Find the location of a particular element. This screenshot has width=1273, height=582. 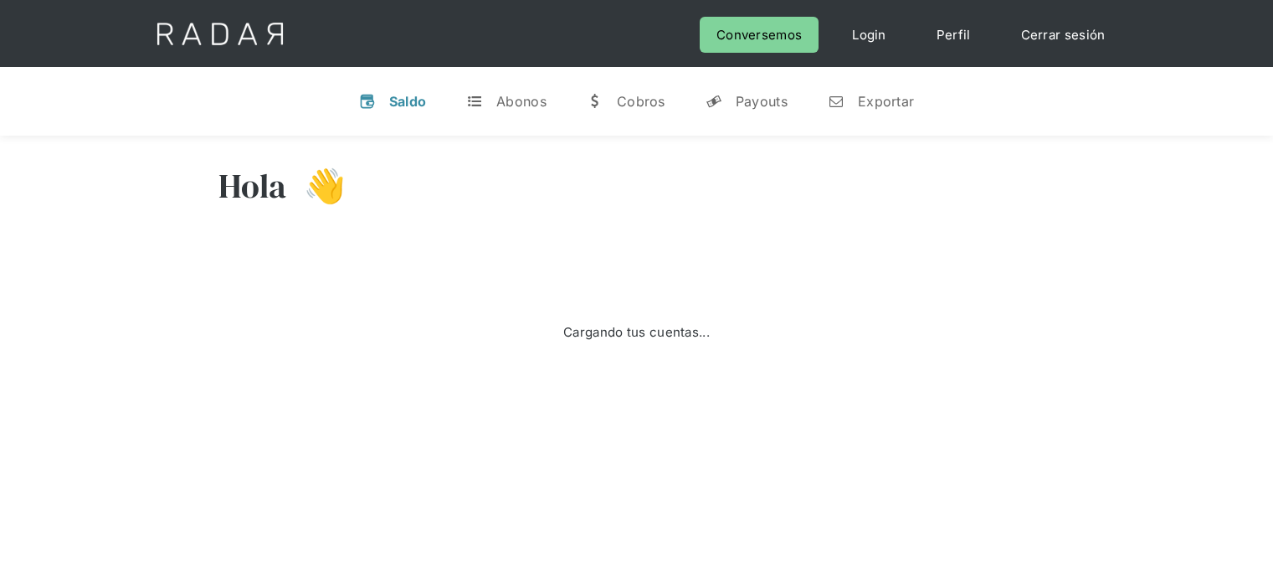

div: Exportar is located at coordinates (886, 101).